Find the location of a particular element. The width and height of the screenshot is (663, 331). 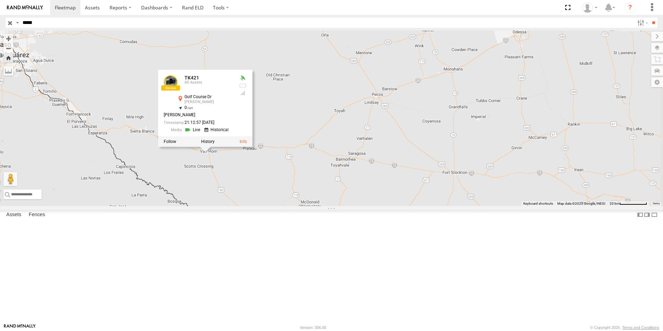

div: © Copyright 2025 - is located at coordinates (625, 328).